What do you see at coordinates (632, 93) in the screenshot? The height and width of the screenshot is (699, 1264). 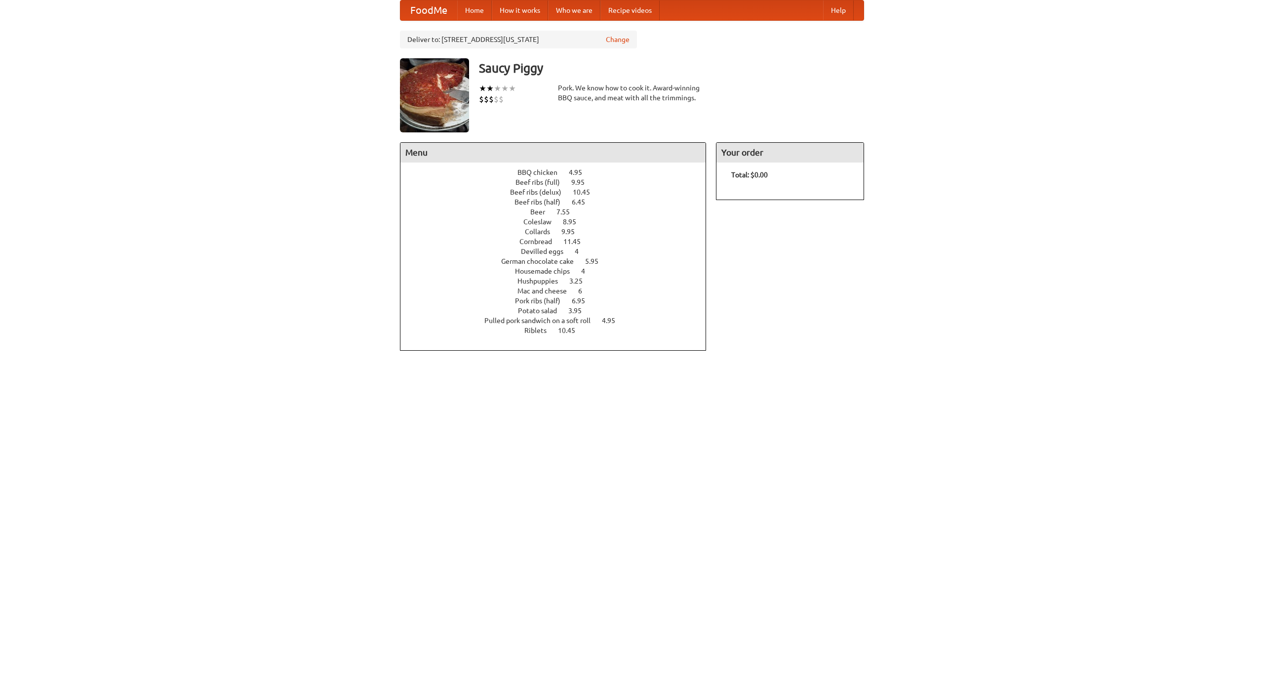 I see `div: Pork. We know how to cook it. Award-winning BBQ sauce, and meat with all the trimmings.` at bounding box center [632, 93].